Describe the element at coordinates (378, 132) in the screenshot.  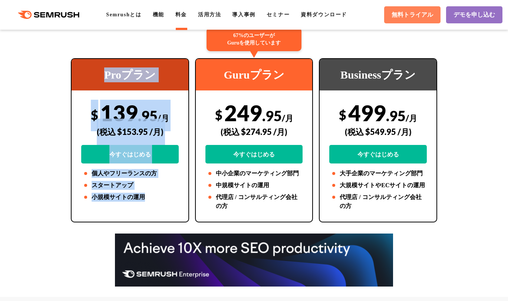
I see `div: (税込 $549.95 /月)` at that location.